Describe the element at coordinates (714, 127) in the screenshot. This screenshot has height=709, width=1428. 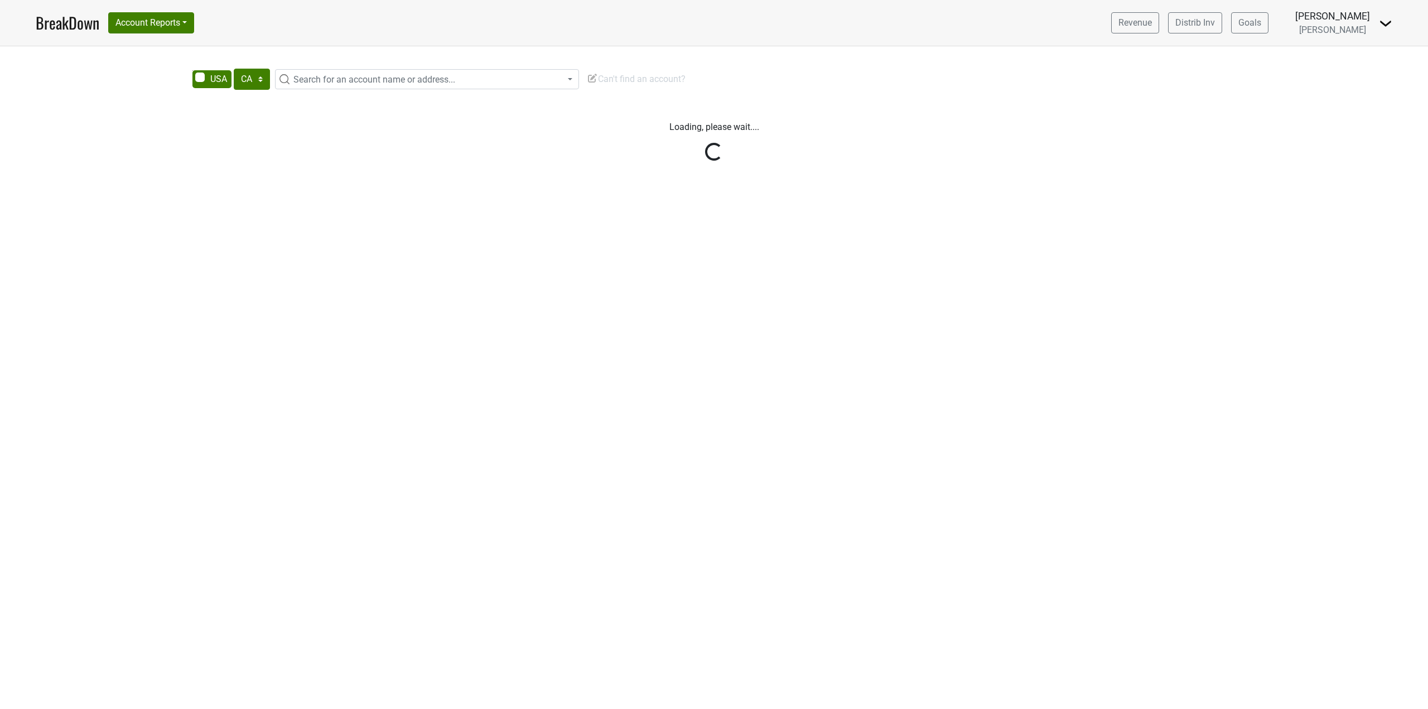
I see `p: Loading, please wait....` at that location.